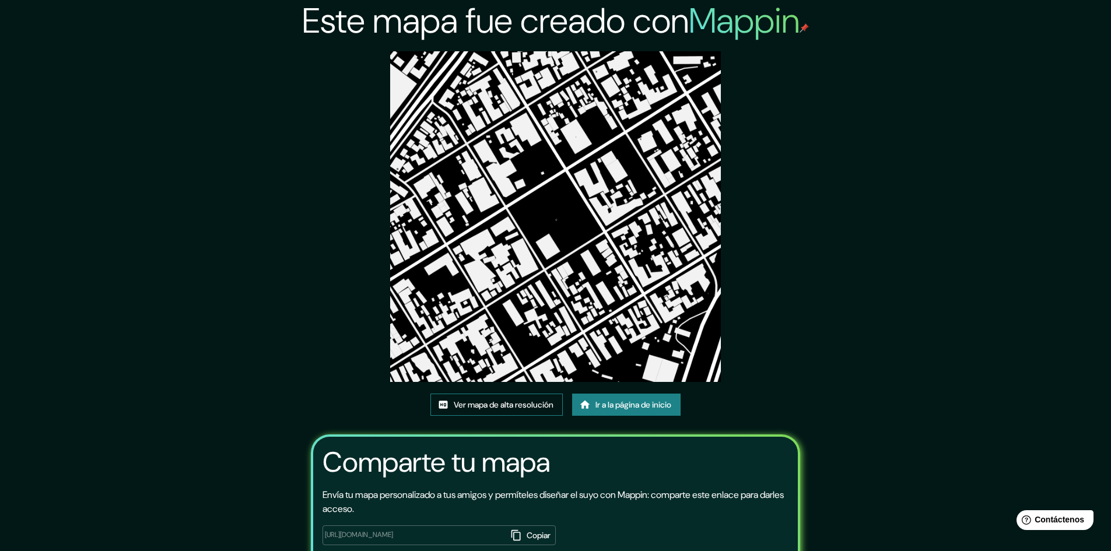 This screenshot has height=551, width=1111. Describe the element at coordinates (496, 405) in the screenshot. I see `a: Ver mapa de alta resolución` at that location.